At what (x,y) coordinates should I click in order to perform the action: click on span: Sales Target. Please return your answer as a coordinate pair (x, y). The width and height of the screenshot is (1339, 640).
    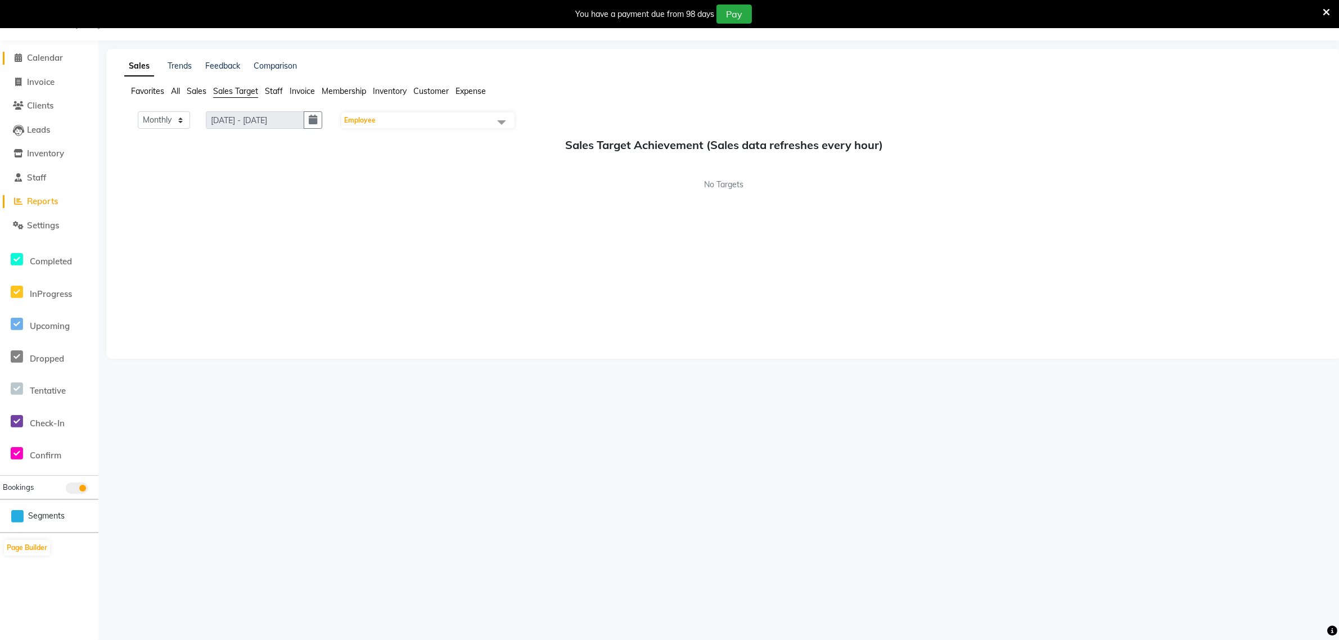
    Looking at the image, I should click on (236, 91).